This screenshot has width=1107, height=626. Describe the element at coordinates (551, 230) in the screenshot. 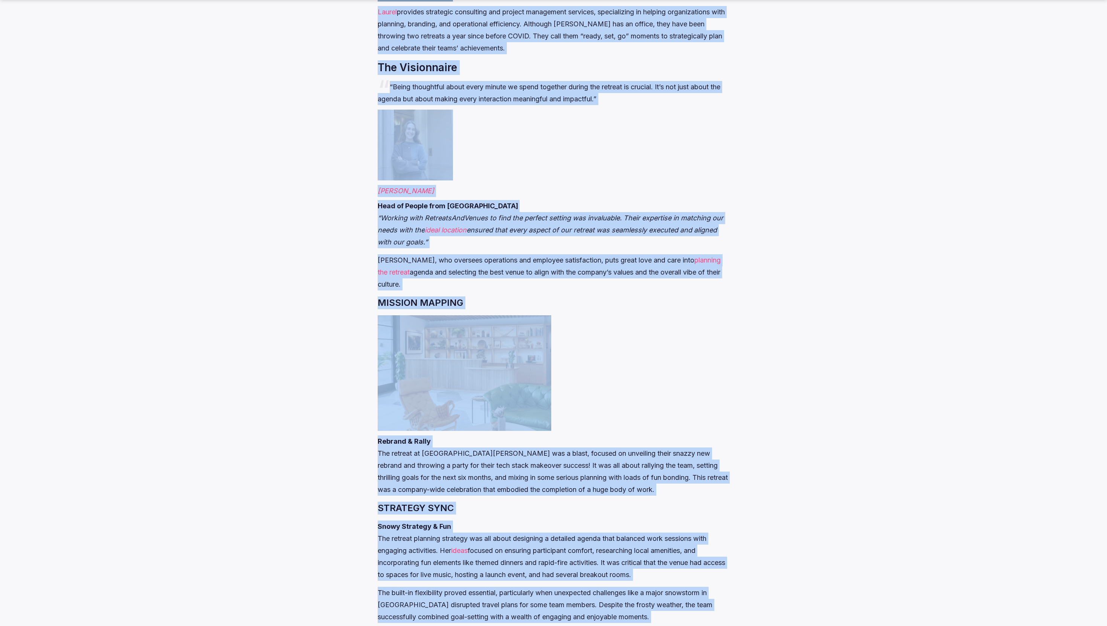

I see `em: “Working with RetreatsAndVenues to find the perfect setting was invaluable. Their expertise in ma...` at that location.